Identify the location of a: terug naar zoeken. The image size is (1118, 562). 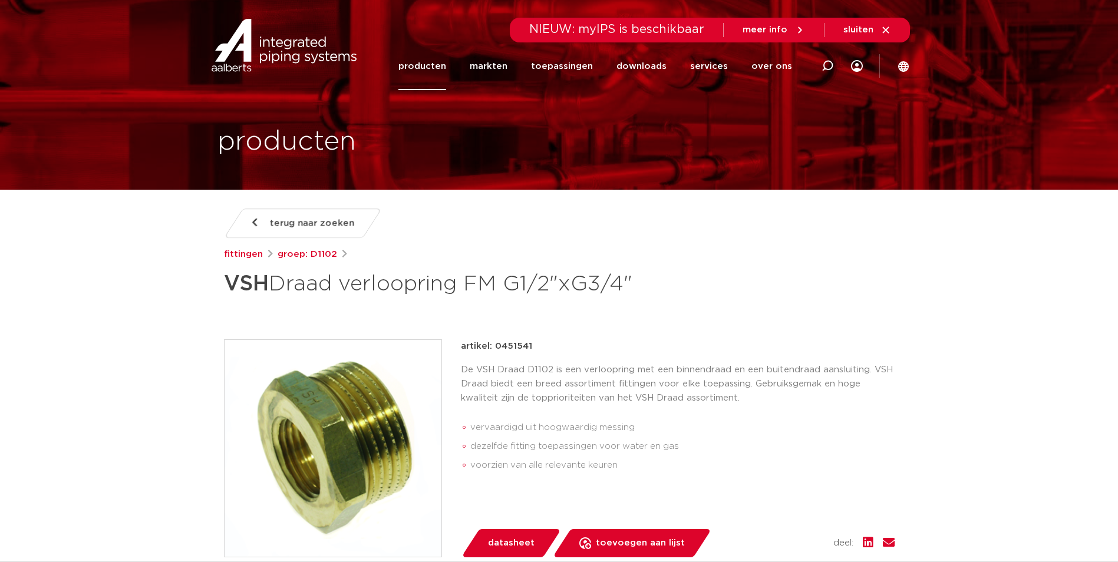
(302, 223).